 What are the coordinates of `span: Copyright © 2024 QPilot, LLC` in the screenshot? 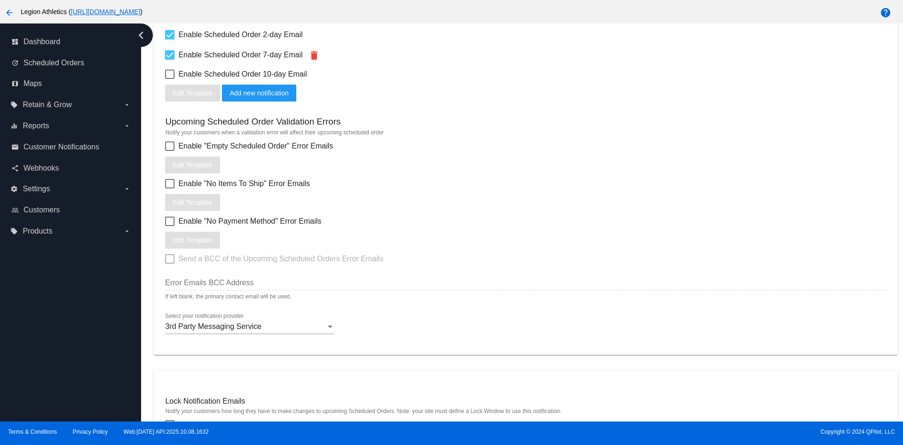 It's located at (677, 432).